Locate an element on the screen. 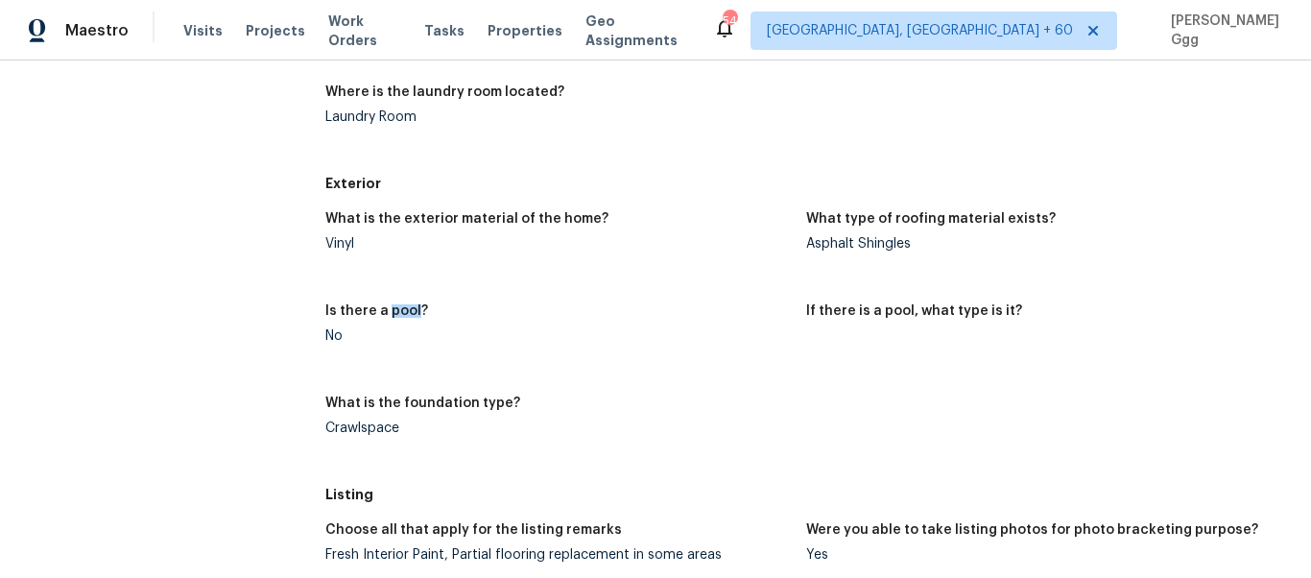 Image resolution: width=1311 pixels, height=578 pixels. h5: Exterior is located at coordinates (806, 183).